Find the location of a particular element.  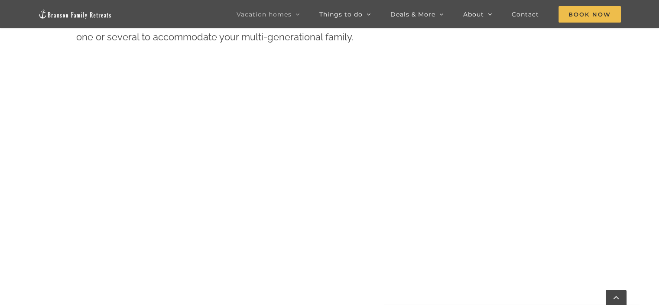

span: Deals & More is located at coordinates (413, 14).